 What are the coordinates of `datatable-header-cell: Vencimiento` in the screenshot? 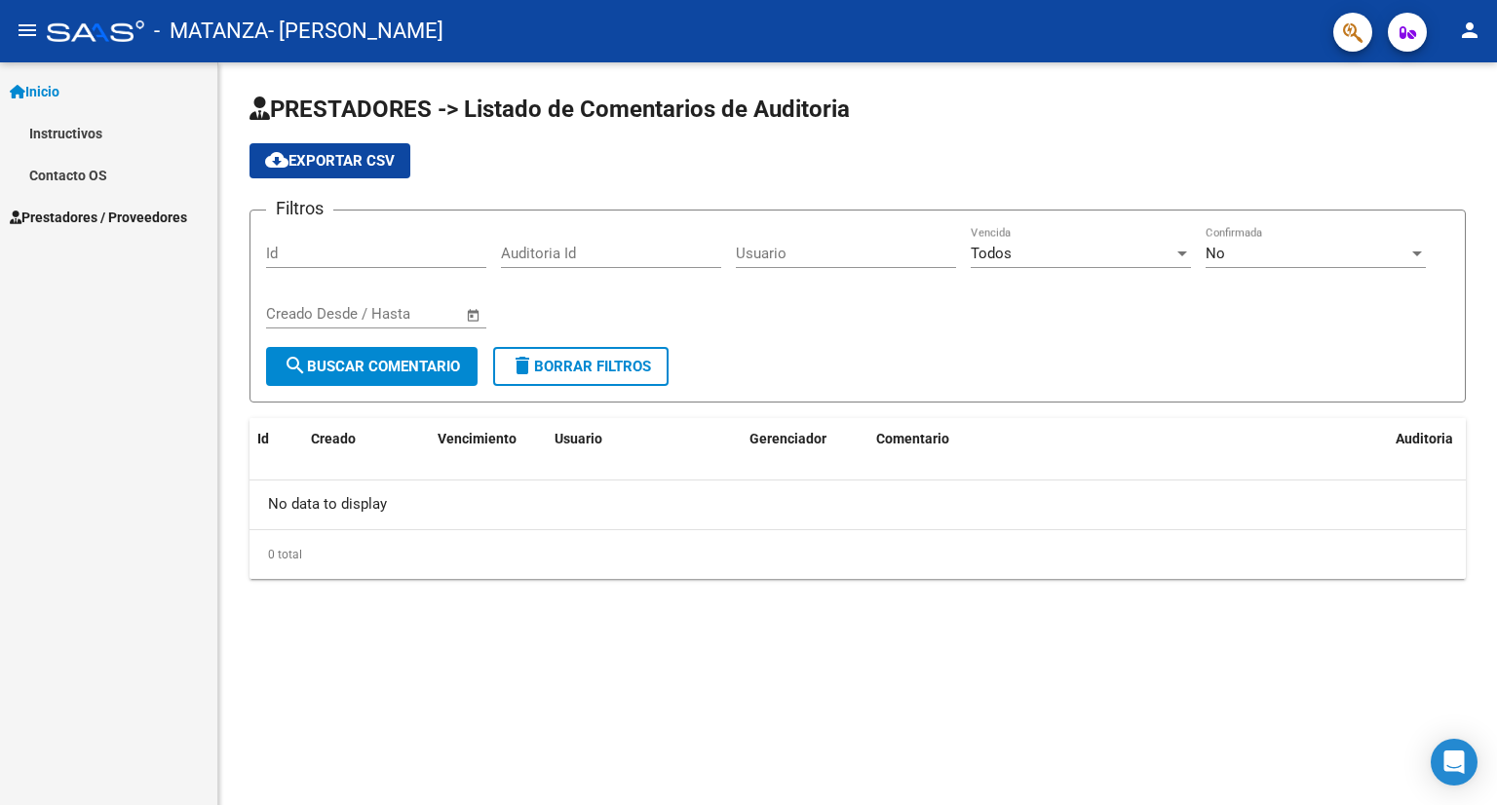 It's located at (488, 439).